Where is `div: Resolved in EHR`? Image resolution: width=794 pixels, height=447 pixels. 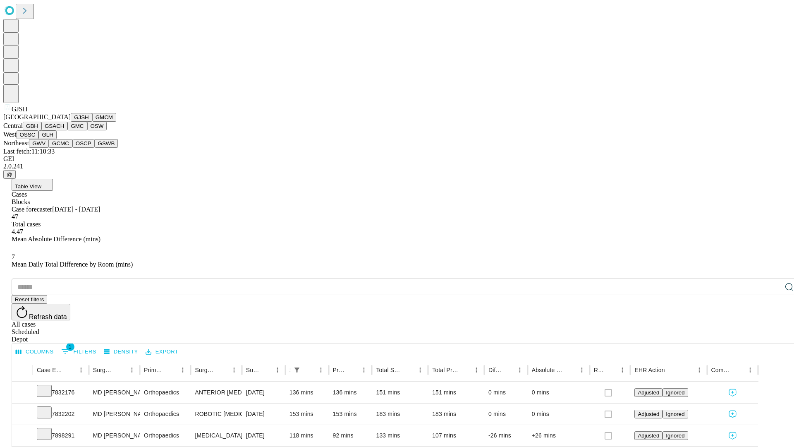
div: Resolved in EHR is located at coordinates (600, 370).